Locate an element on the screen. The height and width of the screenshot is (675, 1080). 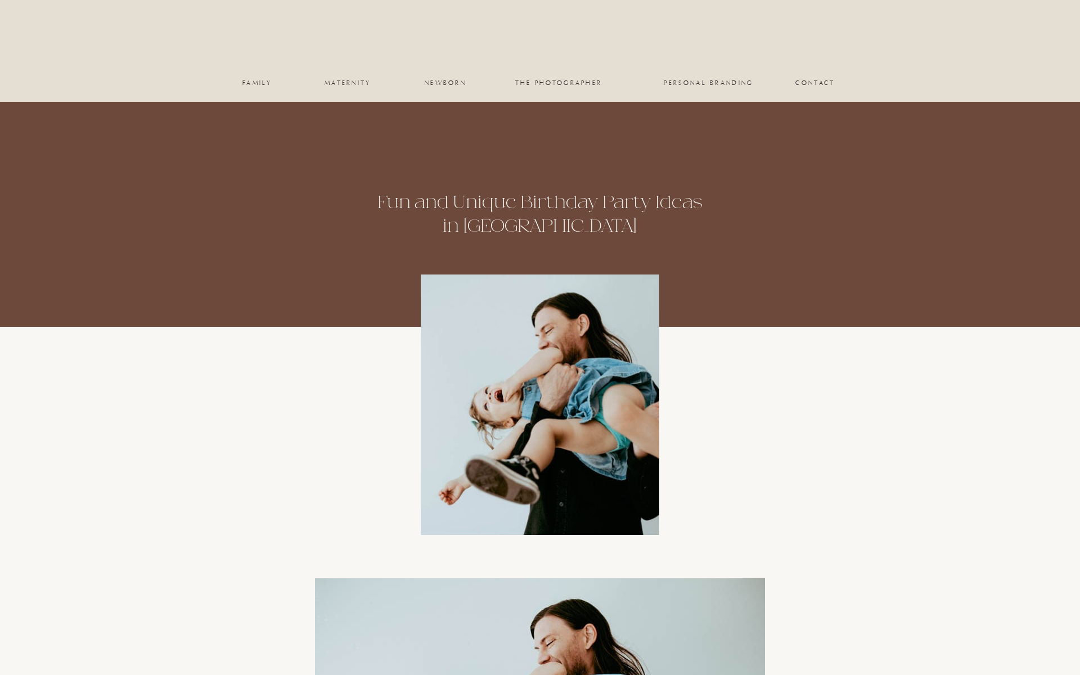
nav: family is located at coordinates (257, 83).